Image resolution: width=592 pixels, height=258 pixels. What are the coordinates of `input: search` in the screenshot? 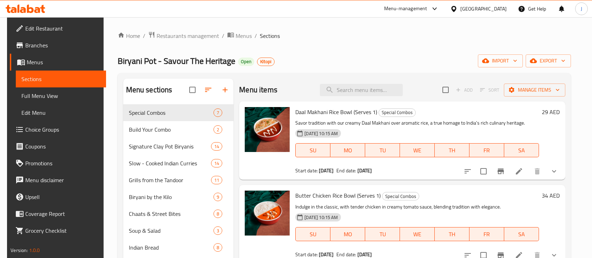 It's located at (361, 90).